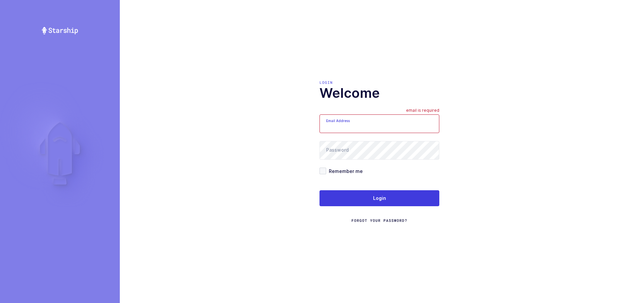  What do you see at coordinates (345, 171) in the screenshot?
I see `span: Remember me` at bounding box center [345, 171].